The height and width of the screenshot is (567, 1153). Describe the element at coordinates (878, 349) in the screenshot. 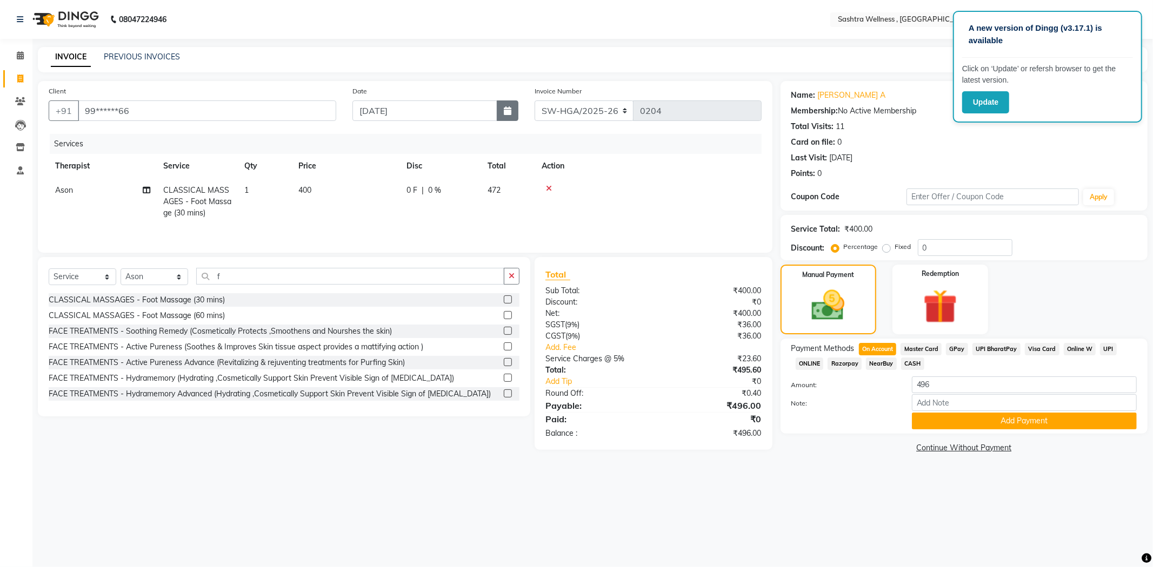

I see `span: On Account` at that location.